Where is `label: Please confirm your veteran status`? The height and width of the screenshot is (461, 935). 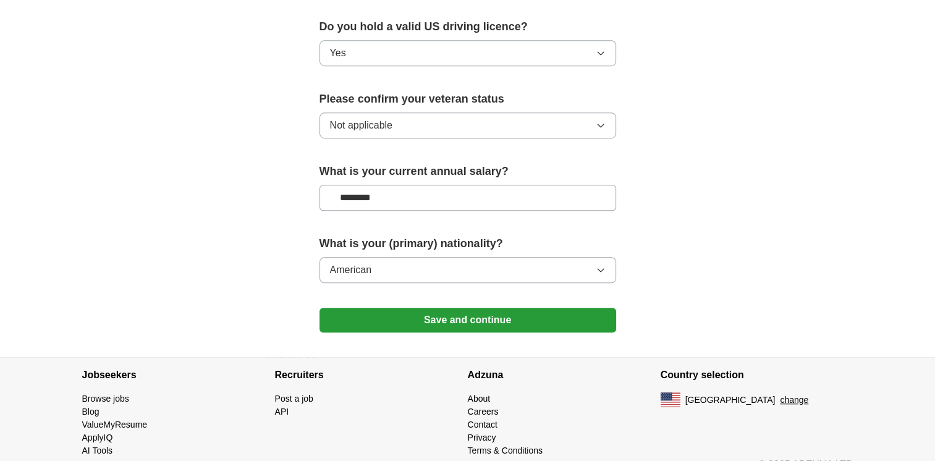 label: Please confirm your veteran status is located at coordinates (468, 99).